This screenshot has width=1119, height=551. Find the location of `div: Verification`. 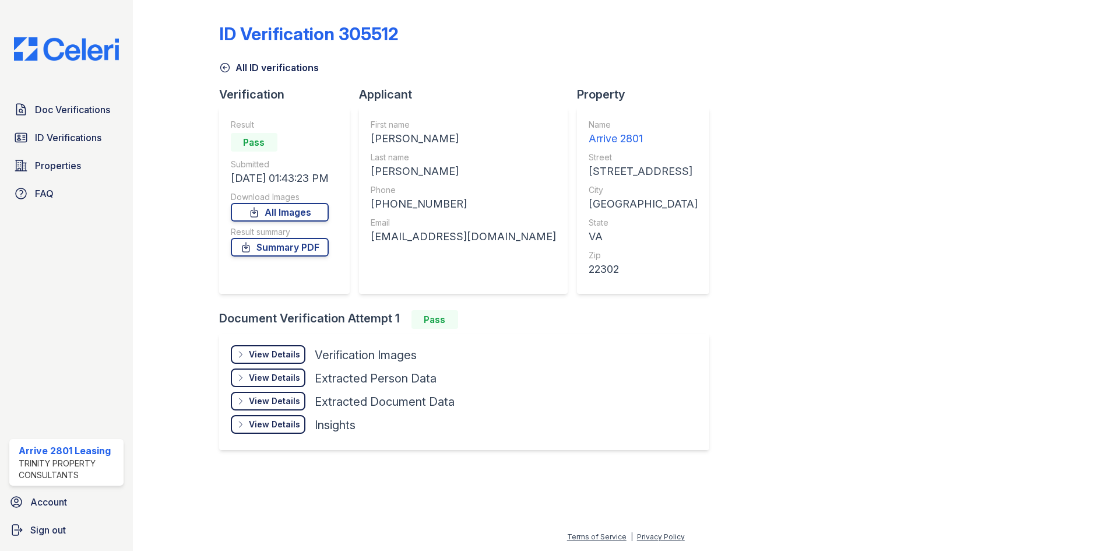

div: Verification is located at coordinates (289, 94).